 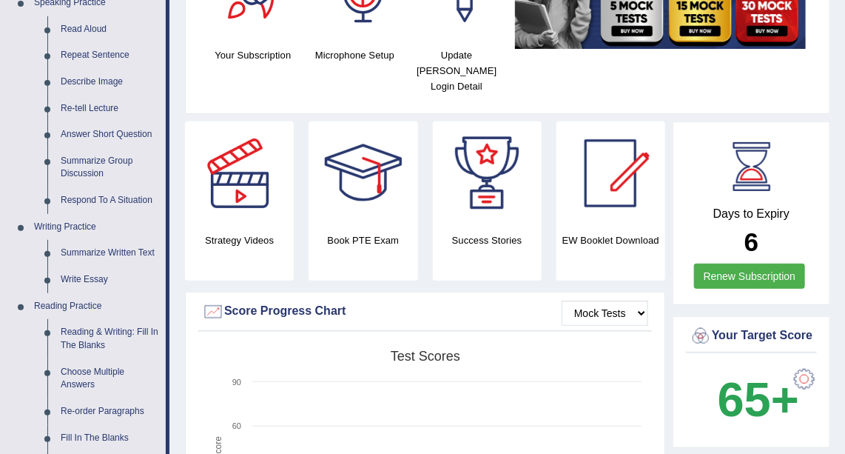 I want to click on h4: Success Stories, so click(x=487, y=240).